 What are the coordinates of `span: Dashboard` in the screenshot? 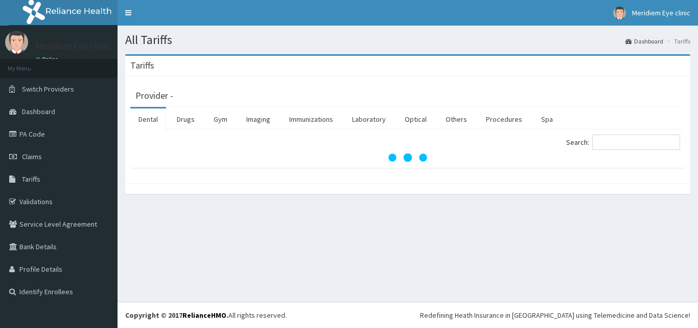 It's located at (38, 111).